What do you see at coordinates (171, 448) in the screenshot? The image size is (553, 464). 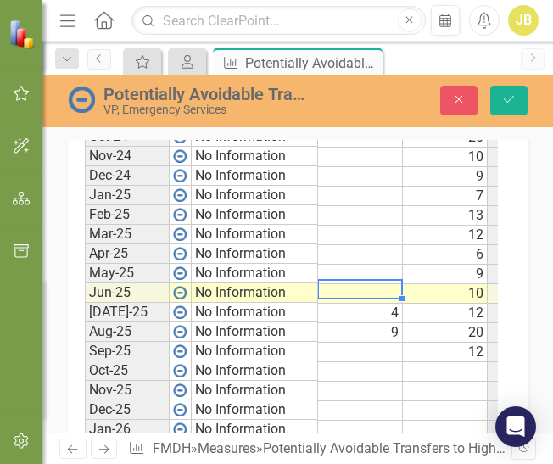 I see `a: FMDH` at bounding box center [171, 448].